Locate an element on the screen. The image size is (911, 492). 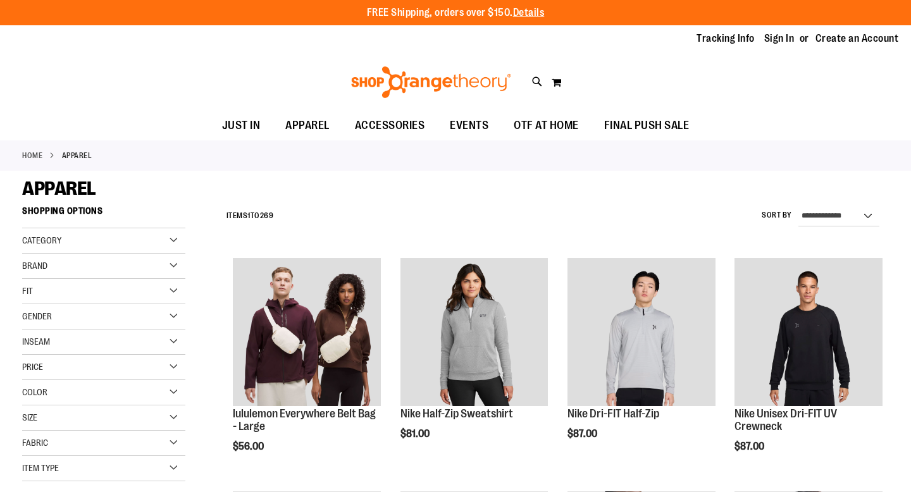
span: $56.00 is located at coordinates (249, 446).